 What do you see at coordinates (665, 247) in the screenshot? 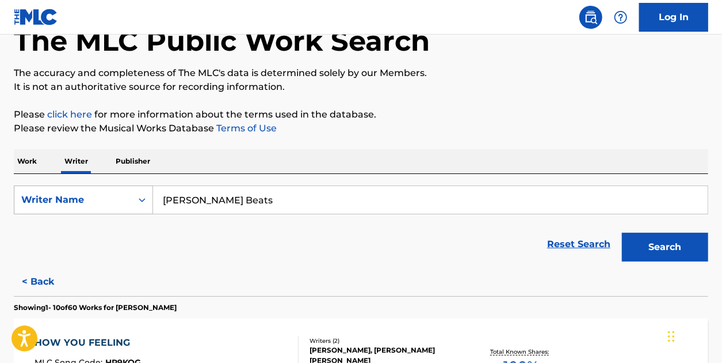
I see `button: Search` at bounding box center [665, 247].